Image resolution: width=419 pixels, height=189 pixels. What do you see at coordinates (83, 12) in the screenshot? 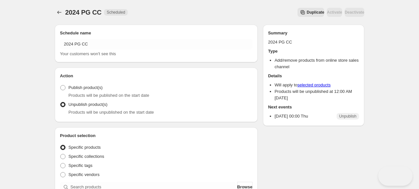
I see `span: 2024 PG CC` at bounding box center [83, 12].